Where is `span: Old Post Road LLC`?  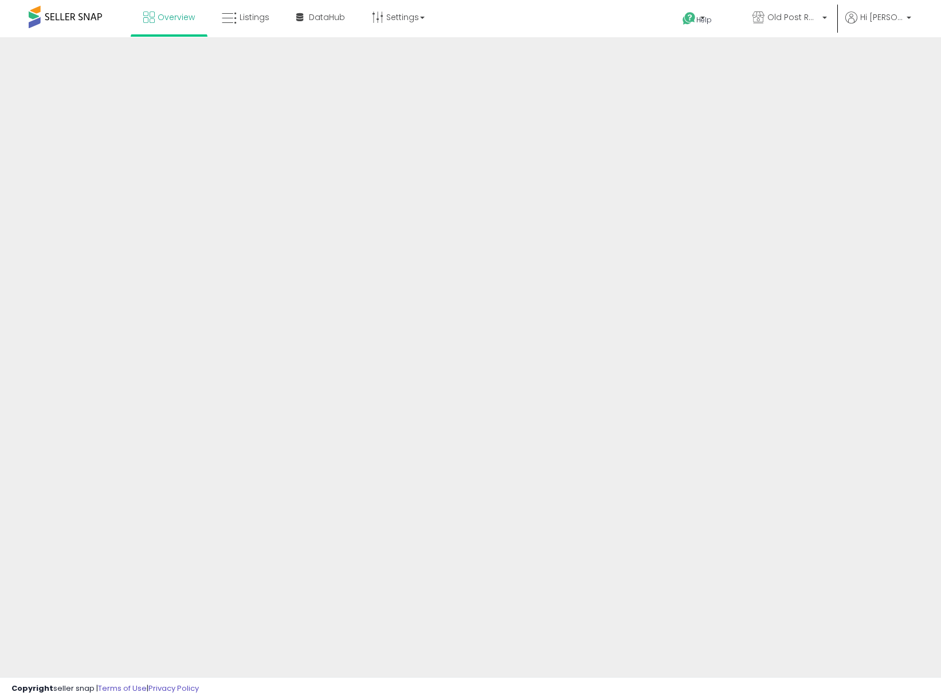 span: Old Post Road LLC is located at coordinates (793, 17).